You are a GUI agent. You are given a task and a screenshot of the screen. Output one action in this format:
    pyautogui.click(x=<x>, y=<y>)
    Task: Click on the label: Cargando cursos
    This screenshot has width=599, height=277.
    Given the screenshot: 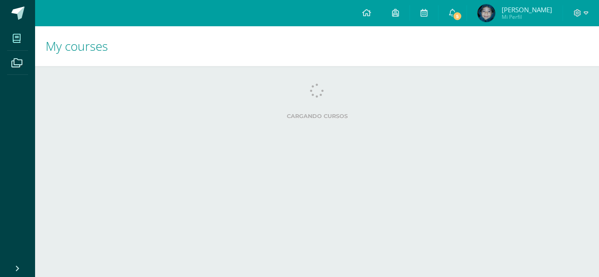 What is the action you would take?
    pyautogui.click(x=317, y=116)
    